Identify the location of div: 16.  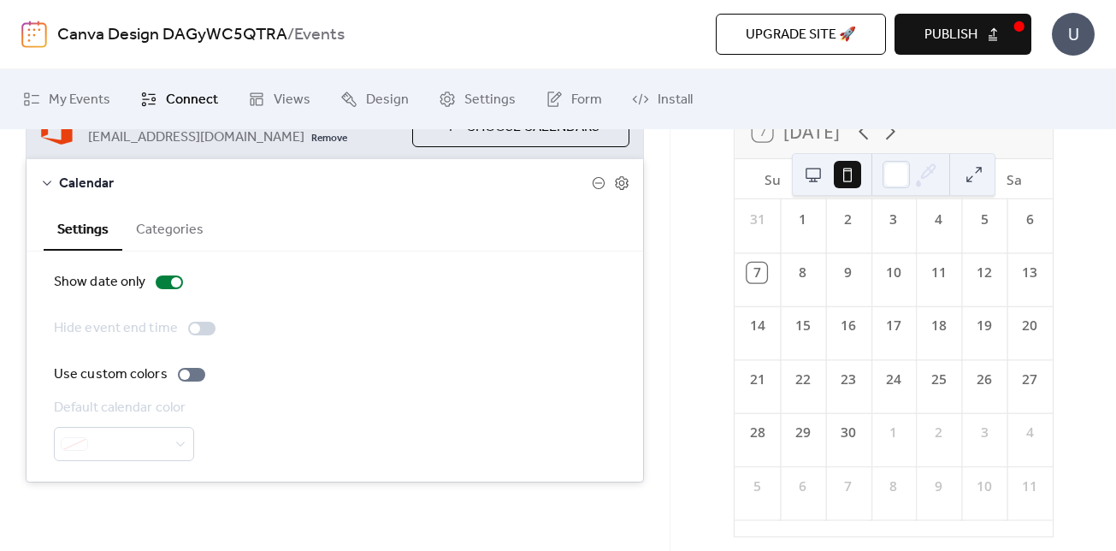
(847, 326).